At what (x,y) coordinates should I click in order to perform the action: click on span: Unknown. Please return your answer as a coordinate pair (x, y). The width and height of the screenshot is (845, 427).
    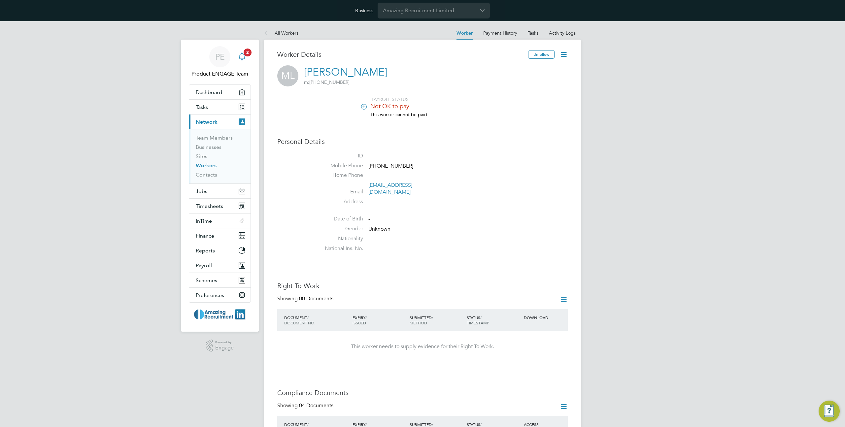
    Looking at the image, I should click on (379, 229).